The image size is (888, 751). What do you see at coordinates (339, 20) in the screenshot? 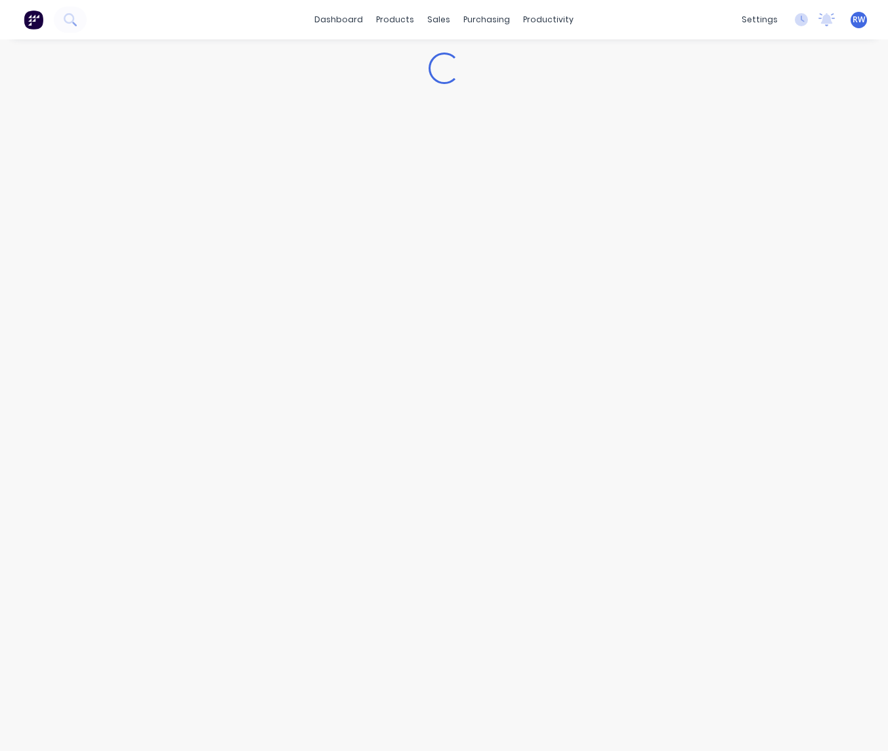
I see `a: dashboard` at bounding box center [339, 20].